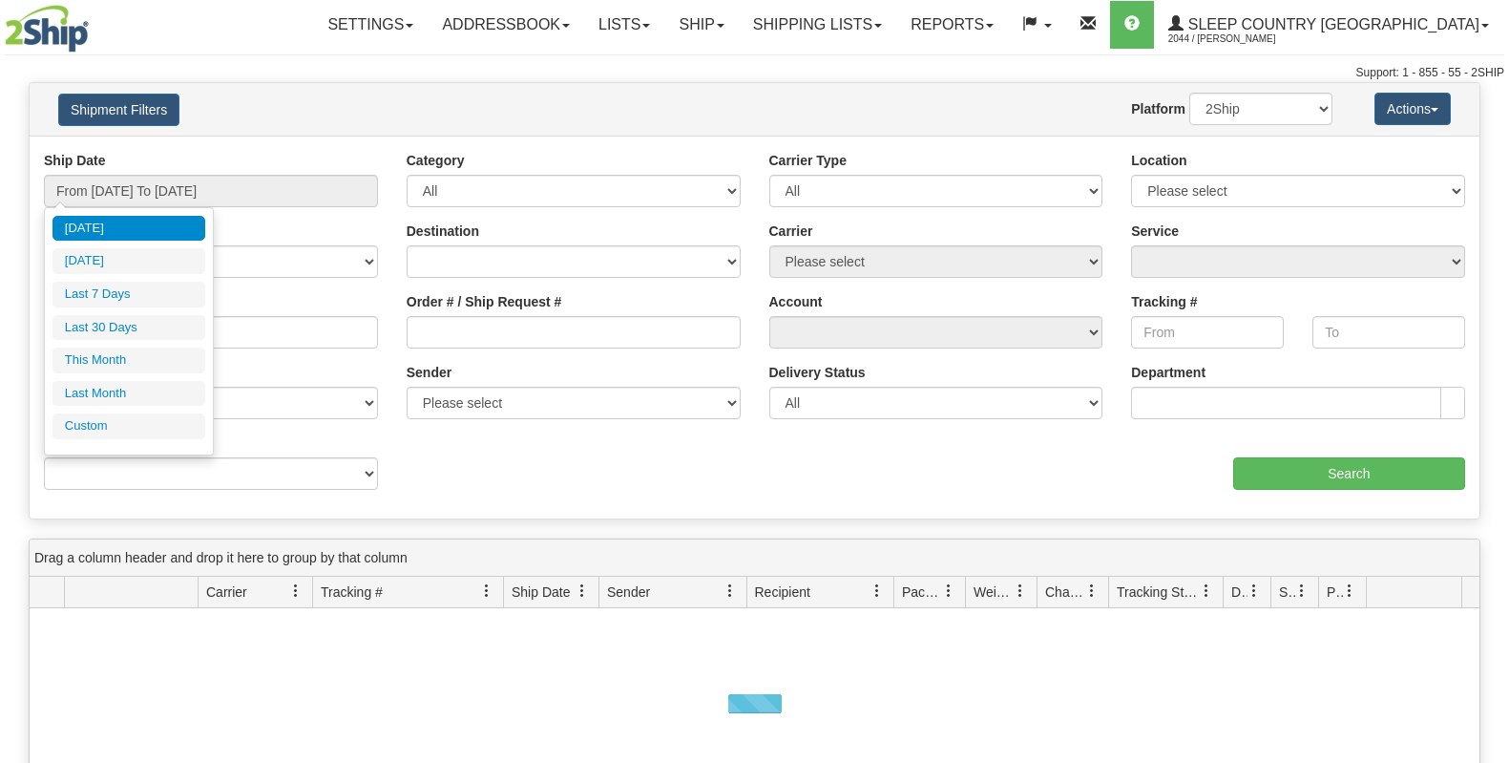 The width and height of the screenshot is (1509, 763). What do you see at coordinates (701, 25) in the screenshot?
I see `a: Ship` at bounding box center [701, 25].